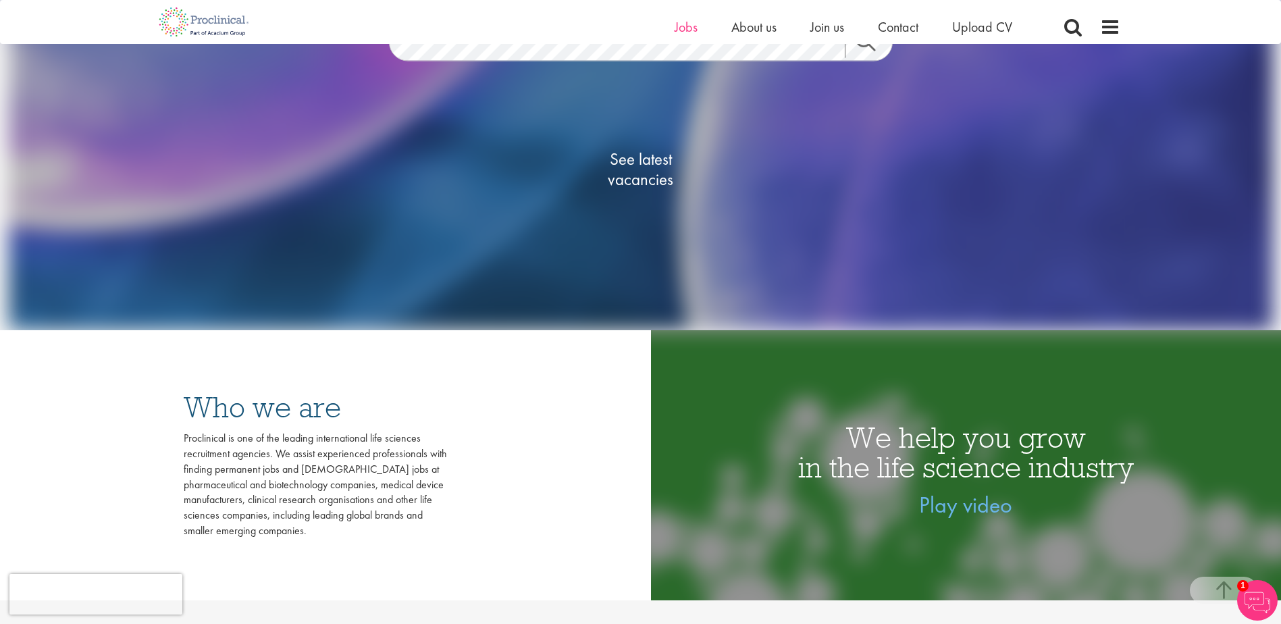 The width and height of the screenshot is (1281, 624). What do you see at coordinates (827, 27) in the screenshot?
I see `span: Join us` at bounding box center [827, 27].